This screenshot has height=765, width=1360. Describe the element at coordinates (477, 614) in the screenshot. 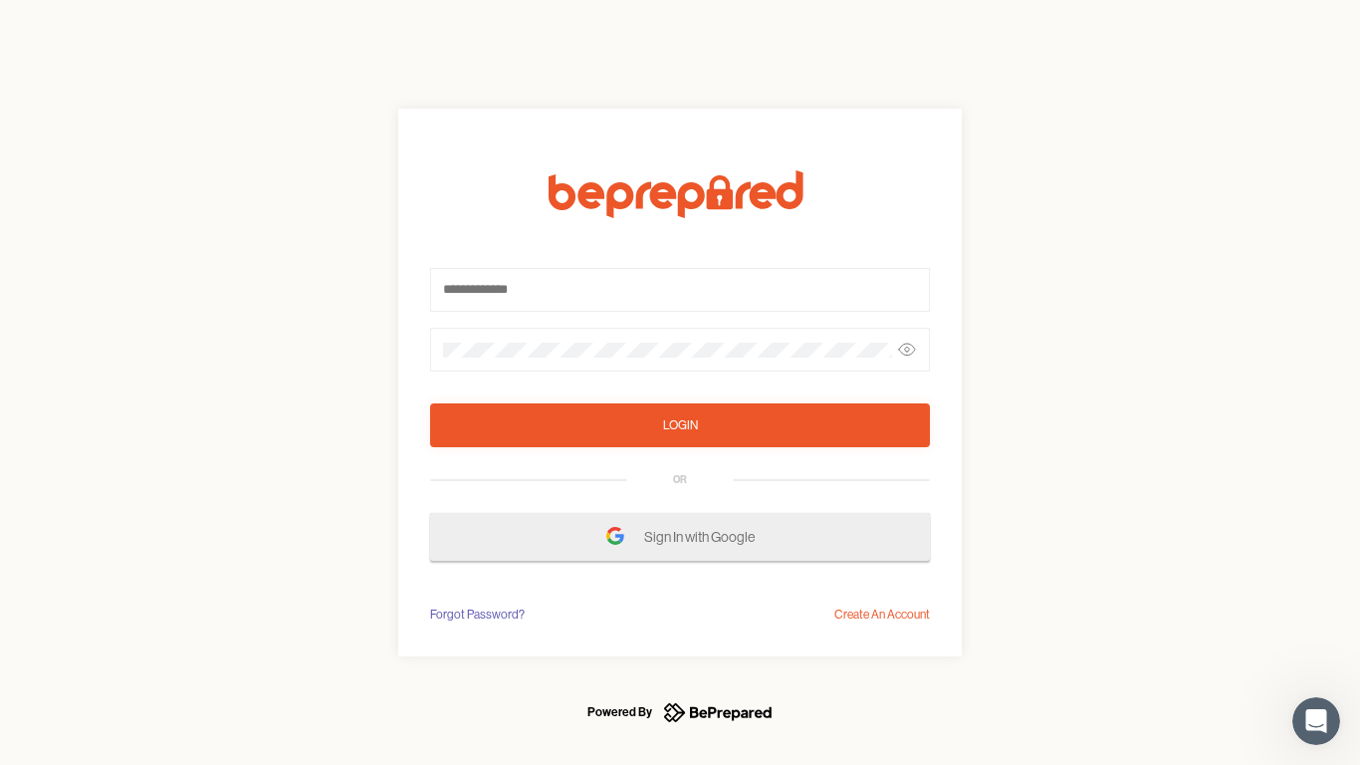

I see `div: Forgot Password?` at that location.